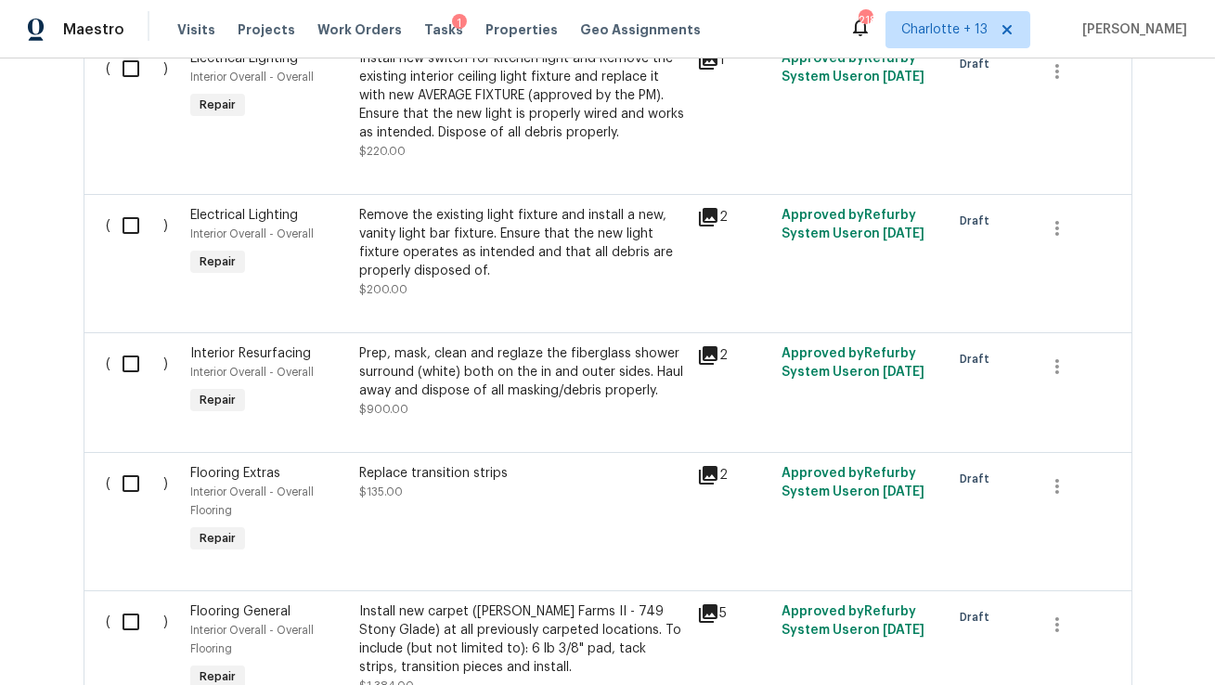 Image resolution: width=1215 pixels, height=685 pixels. I want to click on span: Properties, so click(522, 30).